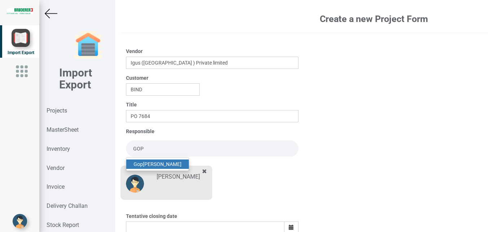 The height and width of the screenshot is (232, 493). I want to click on b: Create a new Project Form, so click(374, 19).